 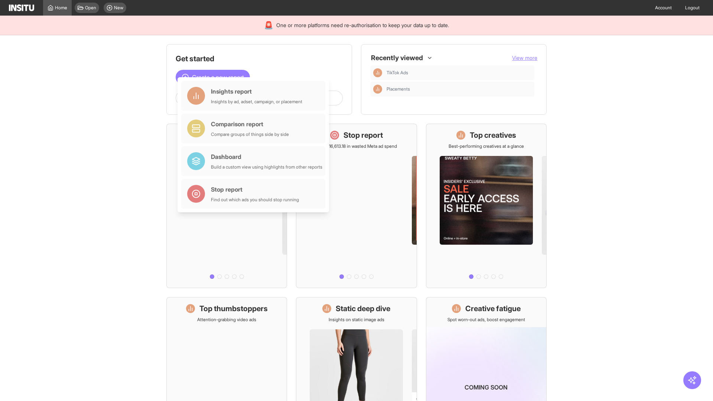 I want to click on div: Stop report, so click(x=255, y=189).